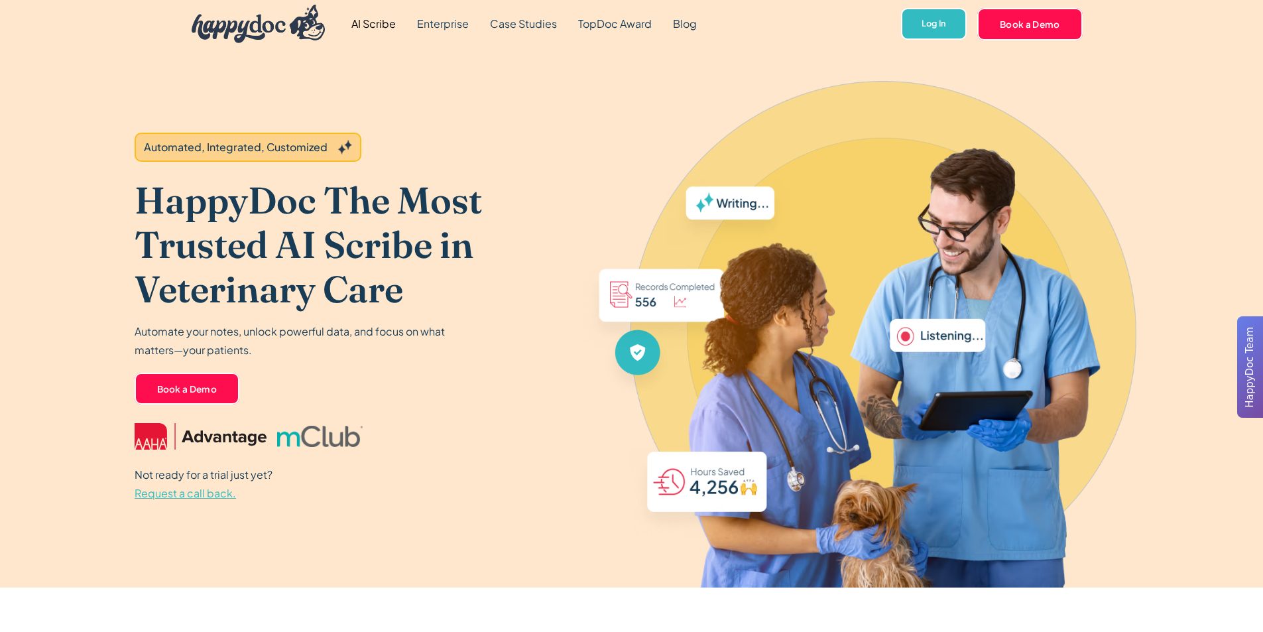 This screenshot has height=632, width=1263. Describe the element at coordinates (294, 341) in the screenshot. I see `p: Automate your notes, unlock powerful data, and focus on what matters—your patients.` at that location.